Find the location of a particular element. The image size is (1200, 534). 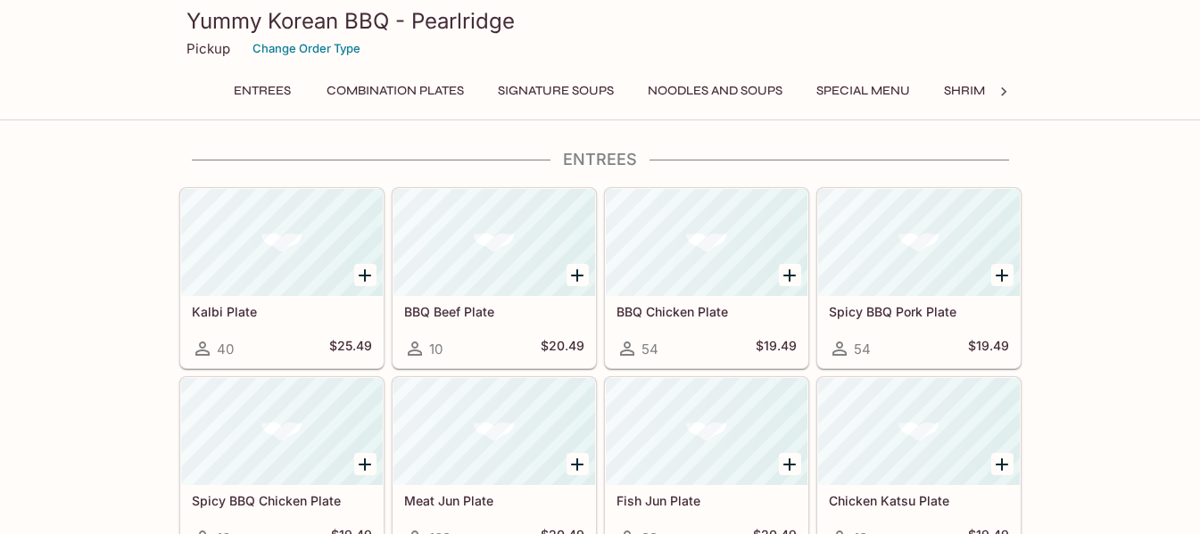

button: Shrimp Combos is located at coordinates (997, 91).